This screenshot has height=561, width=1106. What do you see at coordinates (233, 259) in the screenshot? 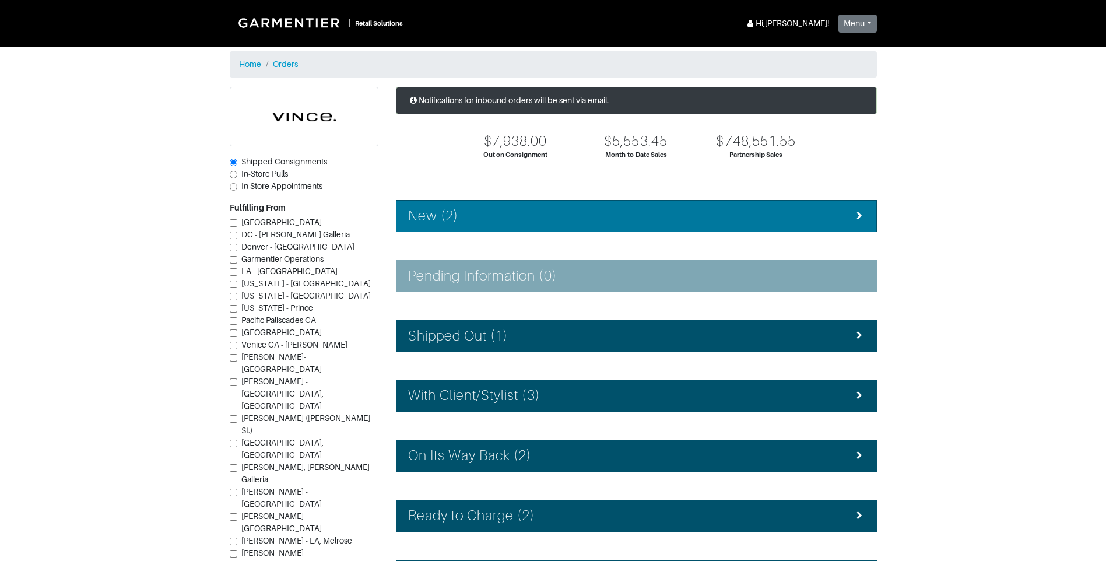
I see `input: Garmentier Operations` at bounding box center [233, 259].